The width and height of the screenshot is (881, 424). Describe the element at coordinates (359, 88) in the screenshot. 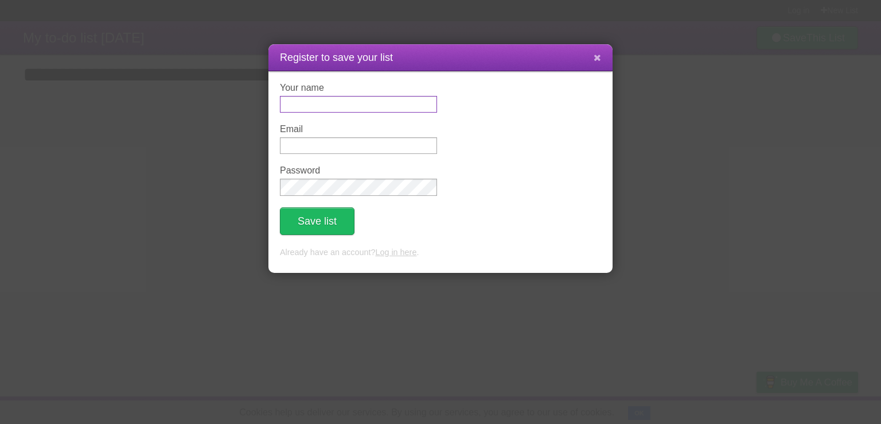

I see `label: Your name` at that location.